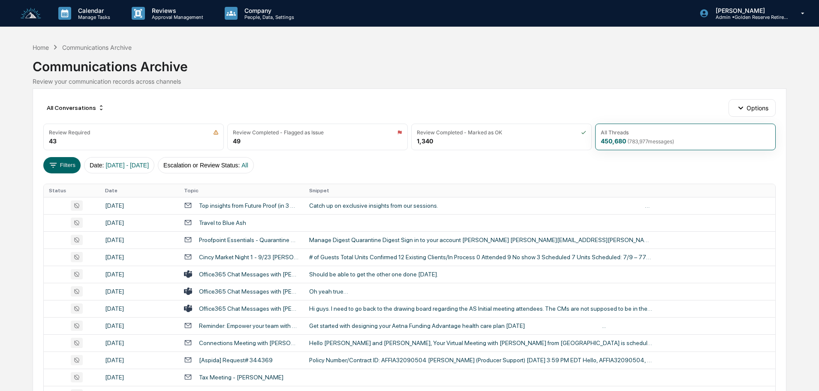  I want to click on div: Home, so click(41, 47).